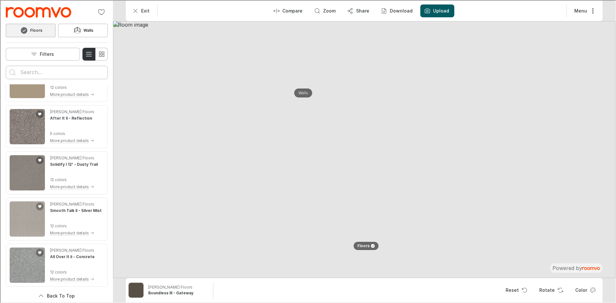 The width and height of the screenshot is (616, 303). What do you see at coordinates (141, 10) in the screenshot?
I see `button: Exit` at bounding box center [141, 10].